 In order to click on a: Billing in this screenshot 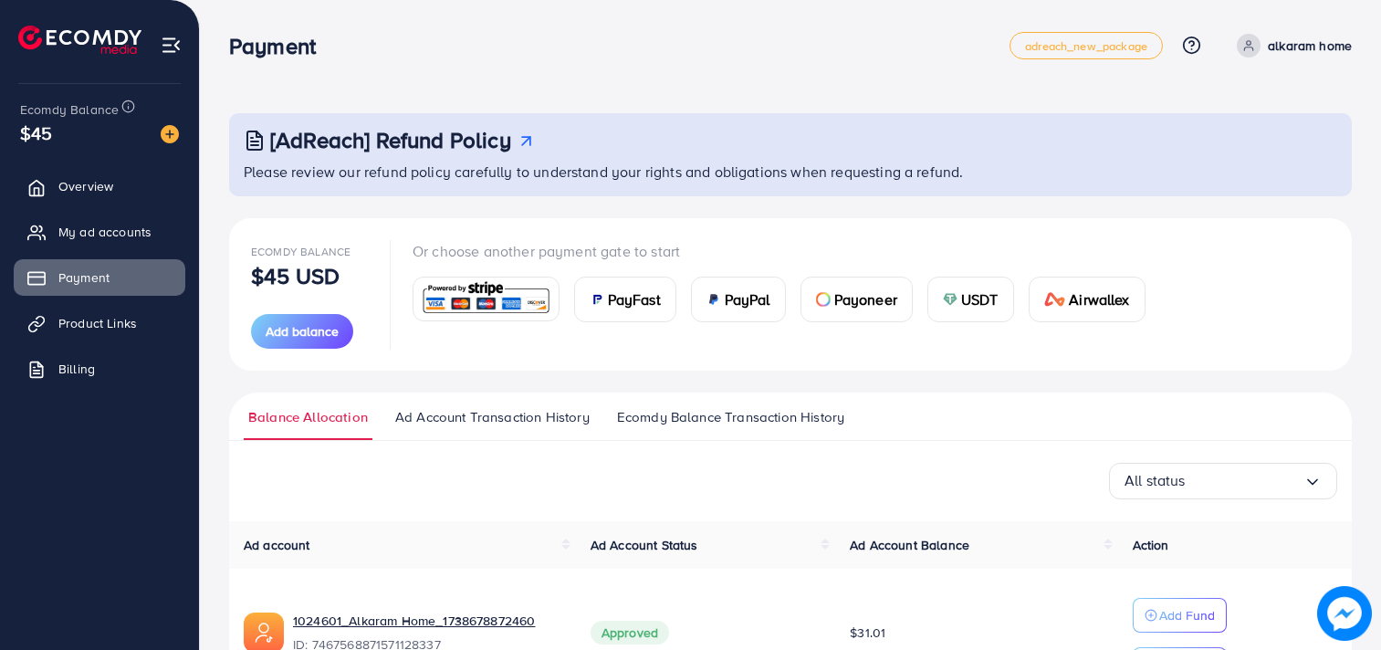, I will do `click(100, 369)`.